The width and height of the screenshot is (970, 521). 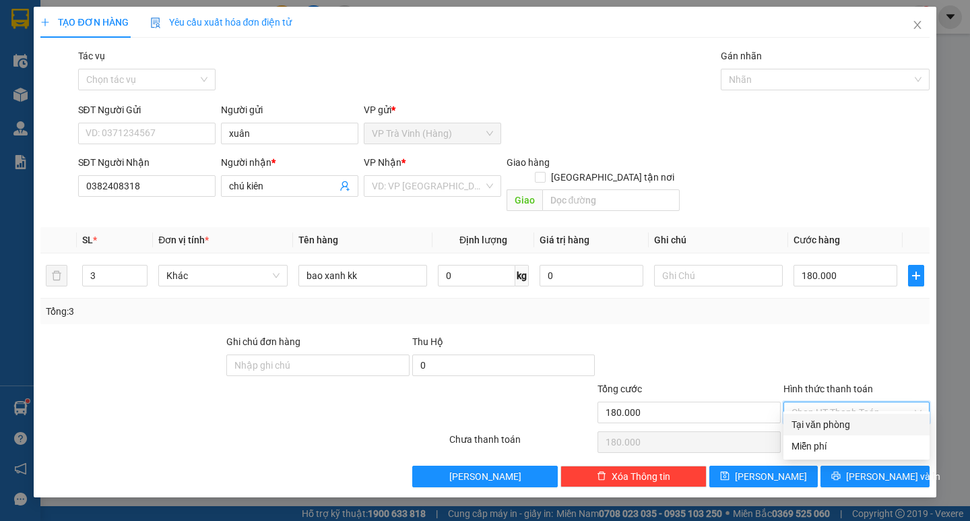 What do you see at coordinates (100, 13) in the screenshot?
I see `strong: BIÊN NHẬN GỬI HÀNG` at bounding box center [100, 13].